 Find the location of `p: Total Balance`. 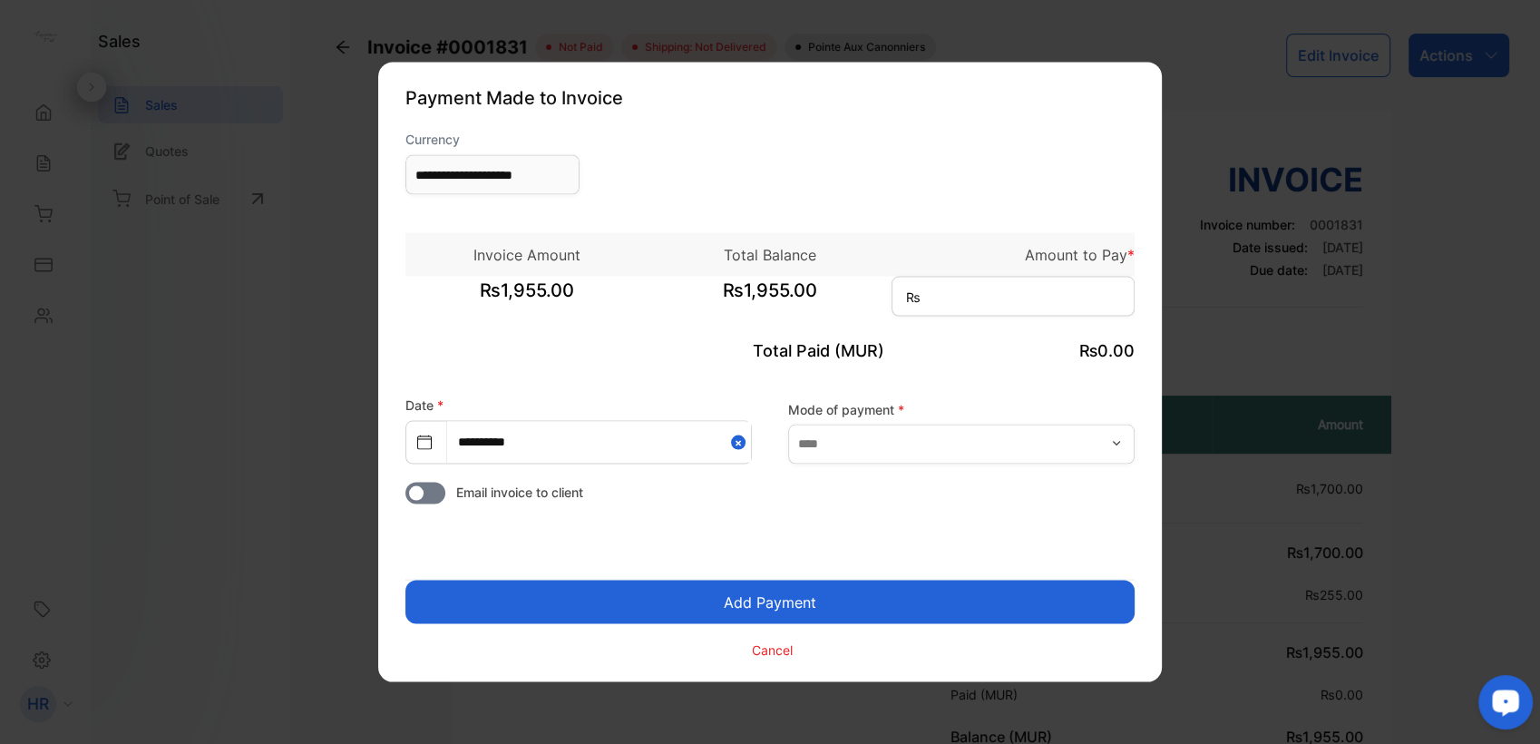

p: Total Balance is located at coordinates (770, 255).